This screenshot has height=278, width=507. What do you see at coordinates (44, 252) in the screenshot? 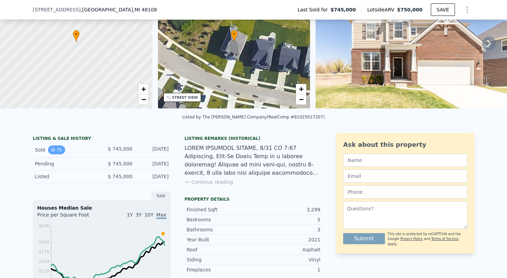
I see `tspan: $179` at bounding box center [44, 252].